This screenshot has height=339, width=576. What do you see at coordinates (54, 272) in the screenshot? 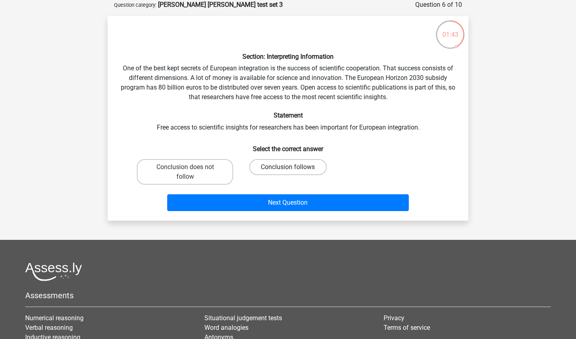
I see `img: Assessly logo` at bounding box center [54, 272].